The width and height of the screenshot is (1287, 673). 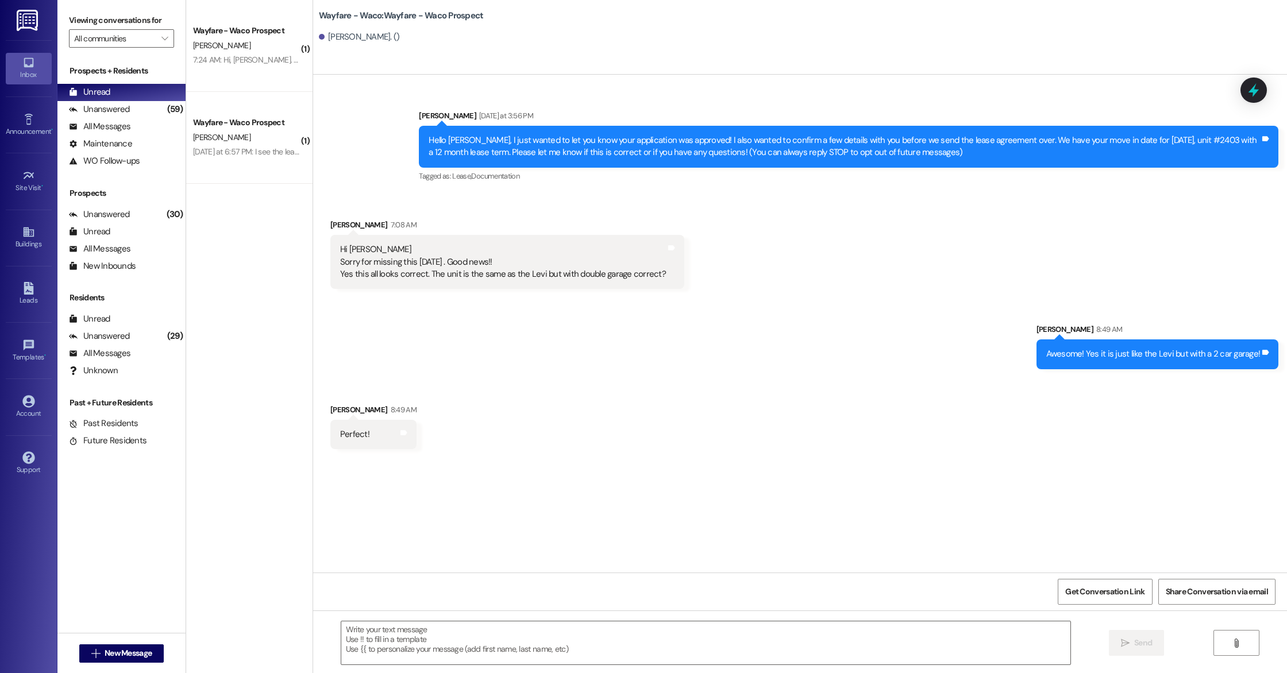 I want to click on button: New Message, so click(x=122, y=654).